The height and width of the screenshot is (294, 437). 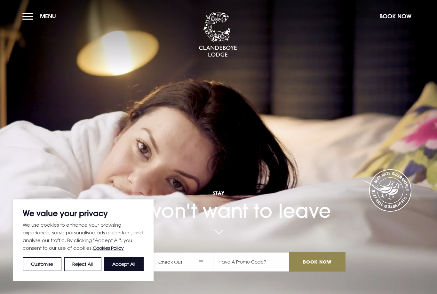 What do you see at coordinates (83, 264) in the screenshot?
I see `button: Reject All` at bounding box center [83, 264].